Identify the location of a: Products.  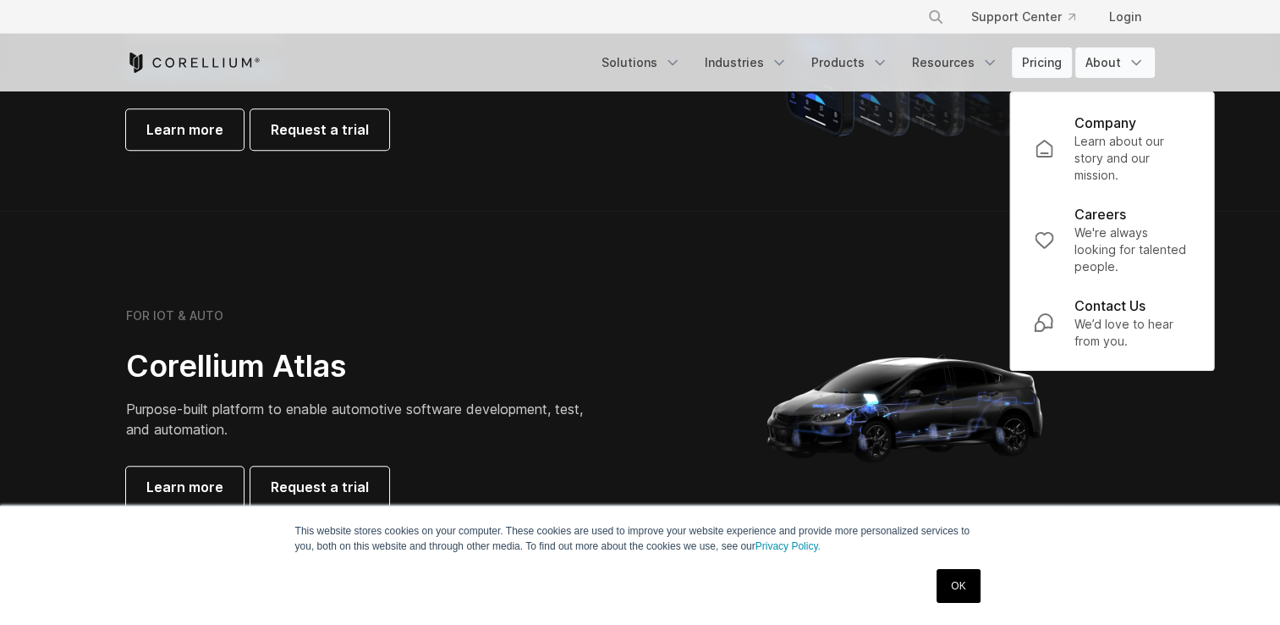
(850, 63).